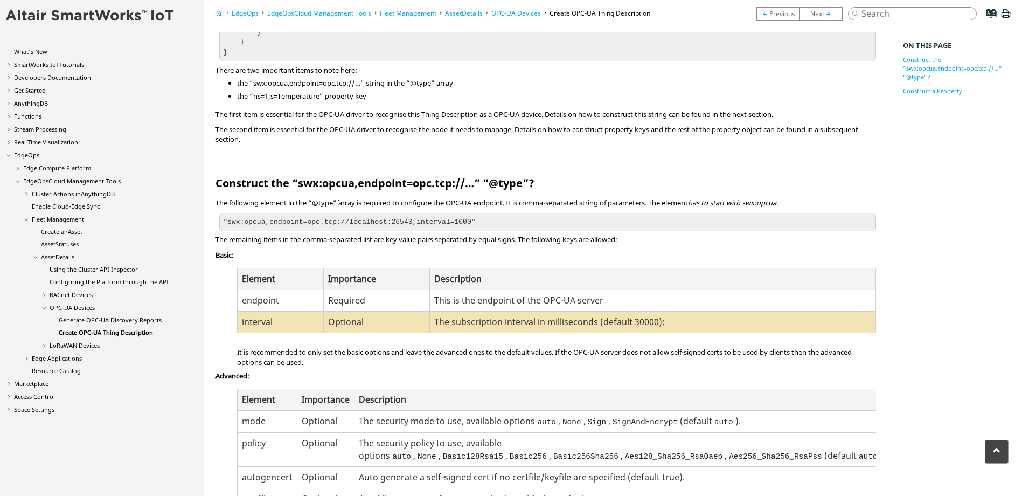 This screenshot has height=496, width=1022. What do you see at coordinates (267, 449) in the screenshot?
I see `td: policy` at bounding box center [267, 449].